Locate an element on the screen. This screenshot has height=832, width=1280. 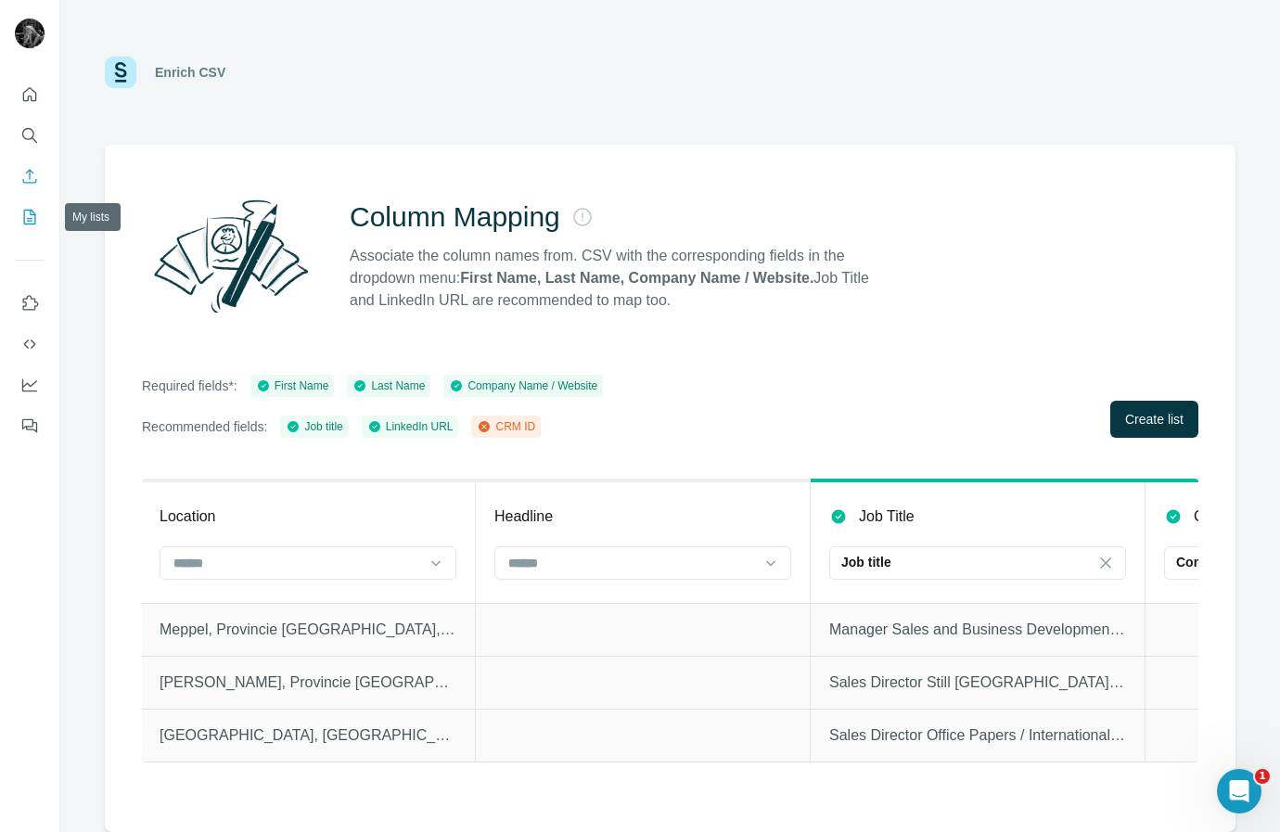
button: Enrich CSV is located at coordinates (30, 176).